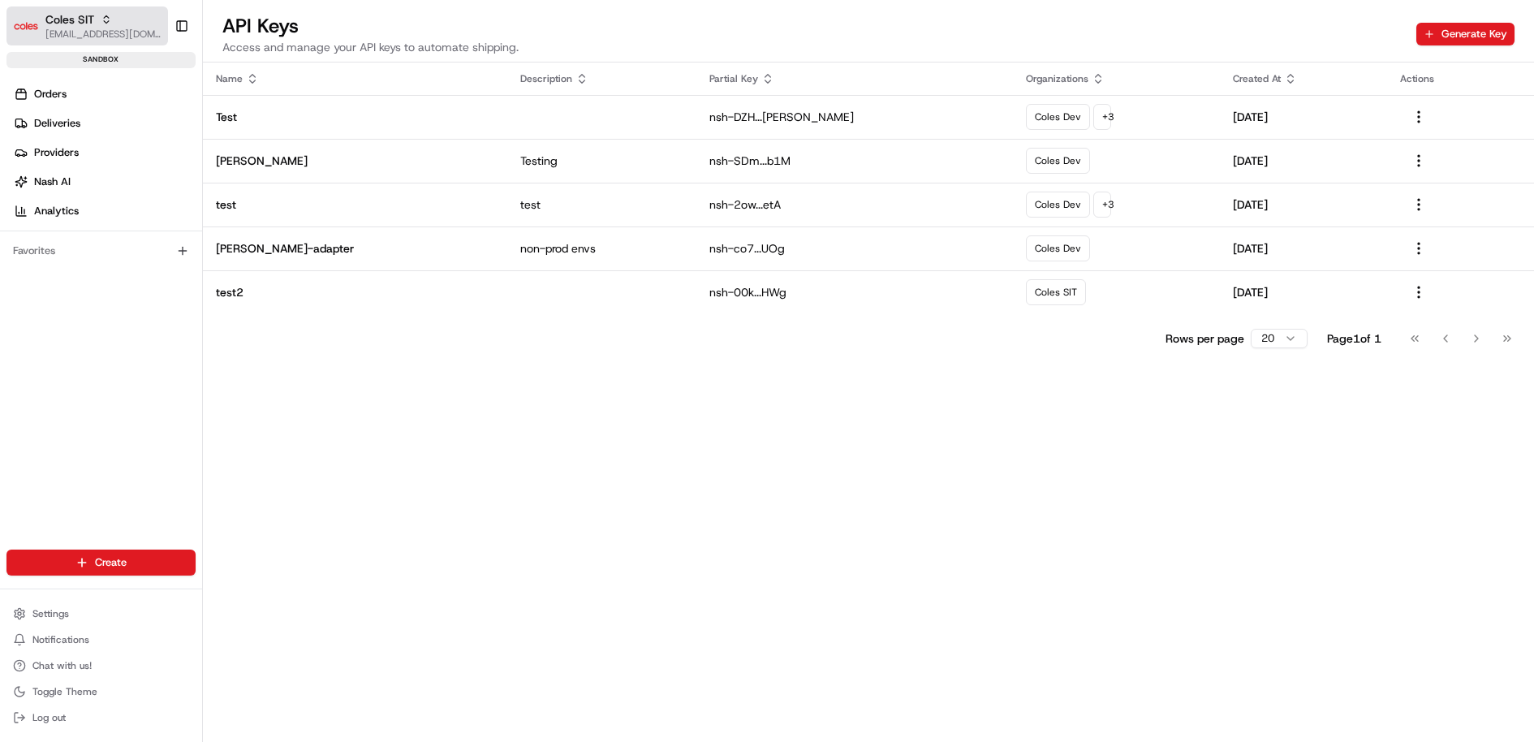 The width and height of the screenshot is (1534, 742). Describe the element at coordinates (31, 169) in the screenshot. I see `img: 1736555255976-a54dd68f-1ca7-489b-9aae-adbdc363a1c4` at that location.